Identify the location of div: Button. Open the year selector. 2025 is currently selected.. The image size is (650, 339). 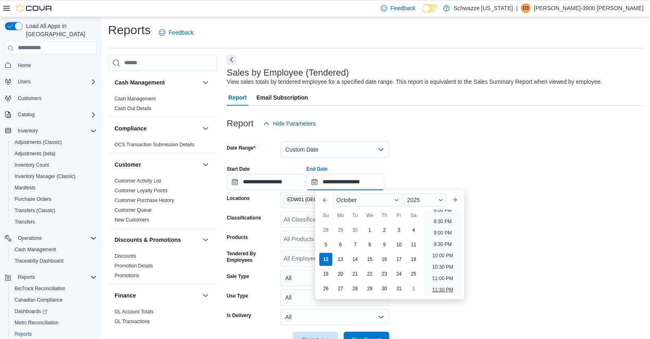
(425, 200).